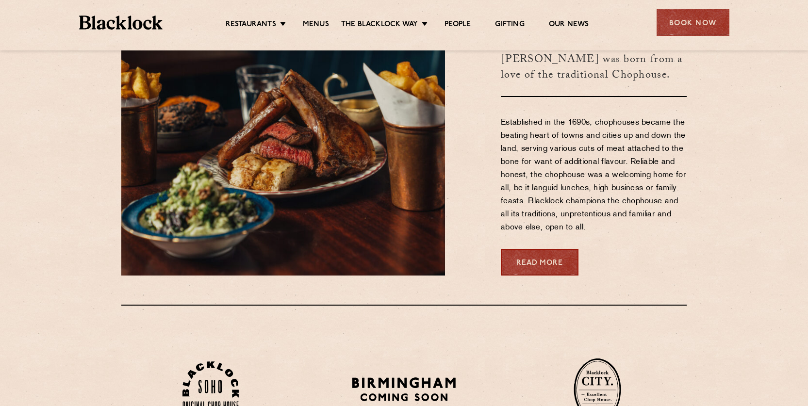  What do you see at coordinates (379, 25) in the screenshot?
I see `a: The Blacklock Way` at bounding box center [379, 25].